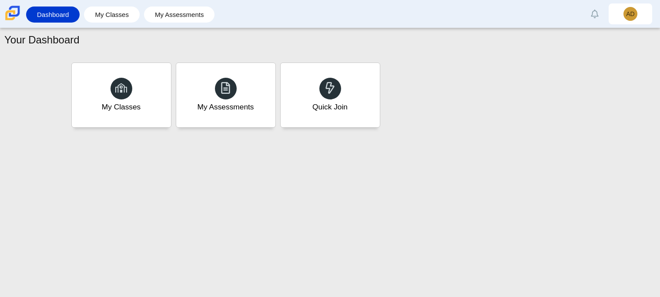  What do you see at coordinates (226, 107) in the screenshot?
I see `div: My Assessments` at bounding box center [226, 107].